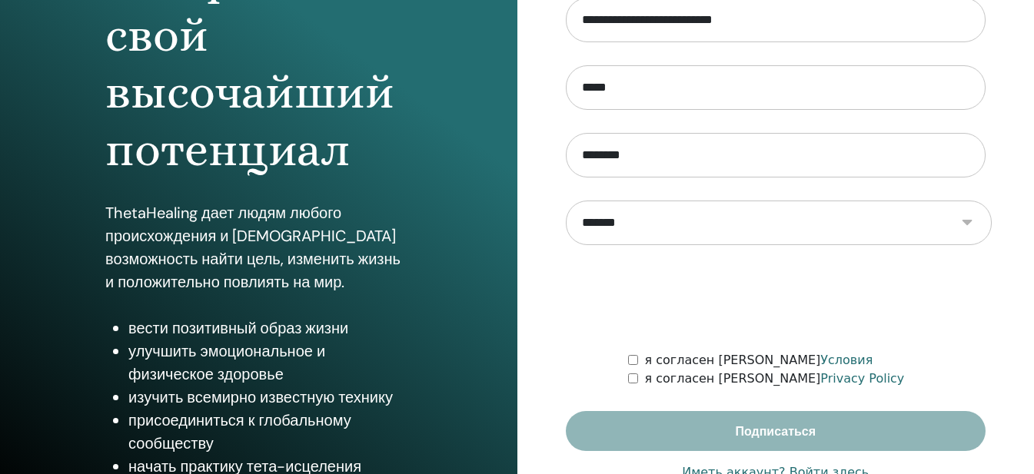  What do you see at coordinates (270, 363) in the screenshot?
I see `li: улучшить эмоциональное и физическое здоровье` at bounding box center [270, 363].